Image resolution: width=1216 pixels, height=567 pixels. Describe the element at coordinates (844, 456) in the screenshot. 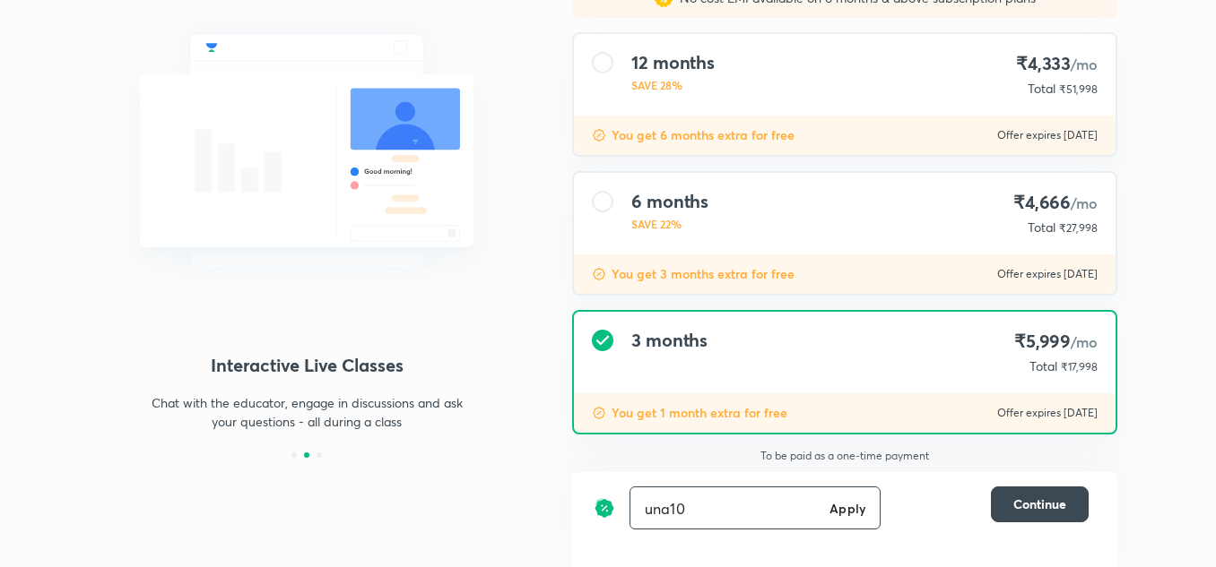

I see `p: To be paid as a one-time payment` at that location.